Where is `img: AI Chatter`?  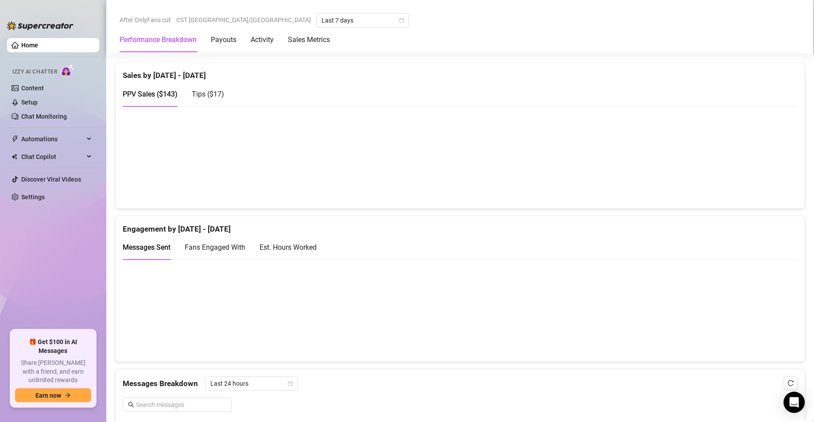
img: AI Chatter is located at coordinates (67, 70).